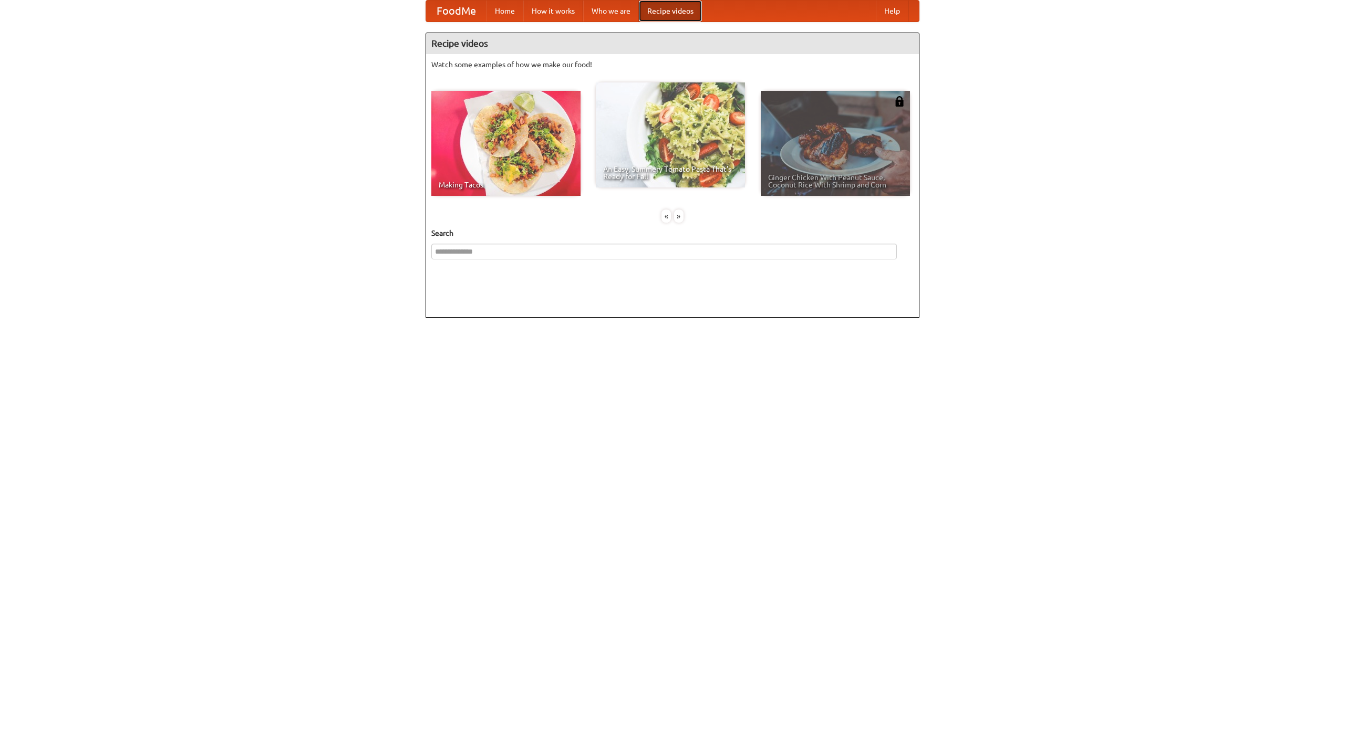  I want to click on a: Help, so click(892, 11).